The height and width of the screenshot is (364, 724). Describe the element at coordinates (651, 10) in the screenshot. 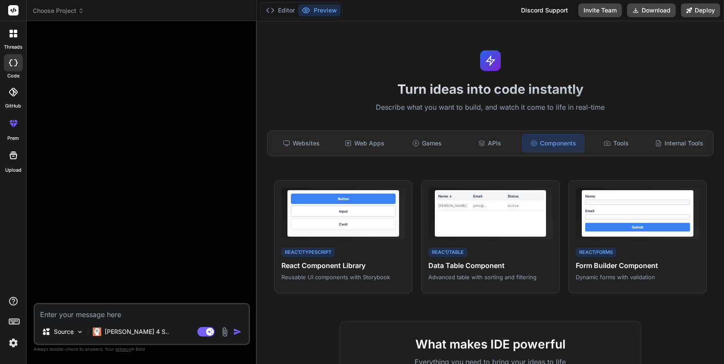

I see `button: Download` at that location.